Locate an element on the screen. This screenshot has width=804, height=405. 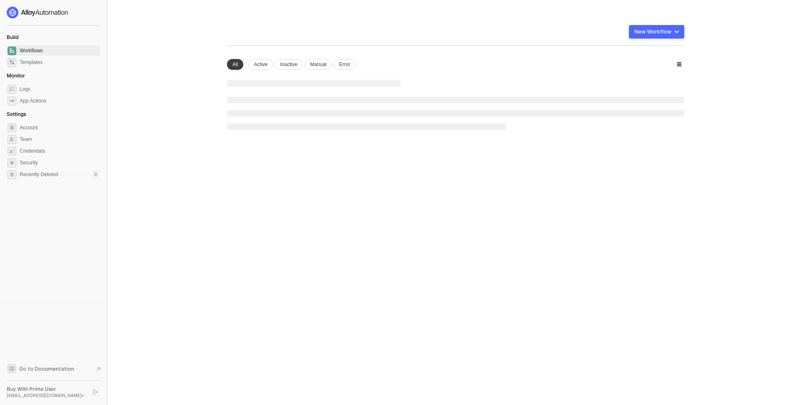
div: App Actions is located at coordinates (33, 101).